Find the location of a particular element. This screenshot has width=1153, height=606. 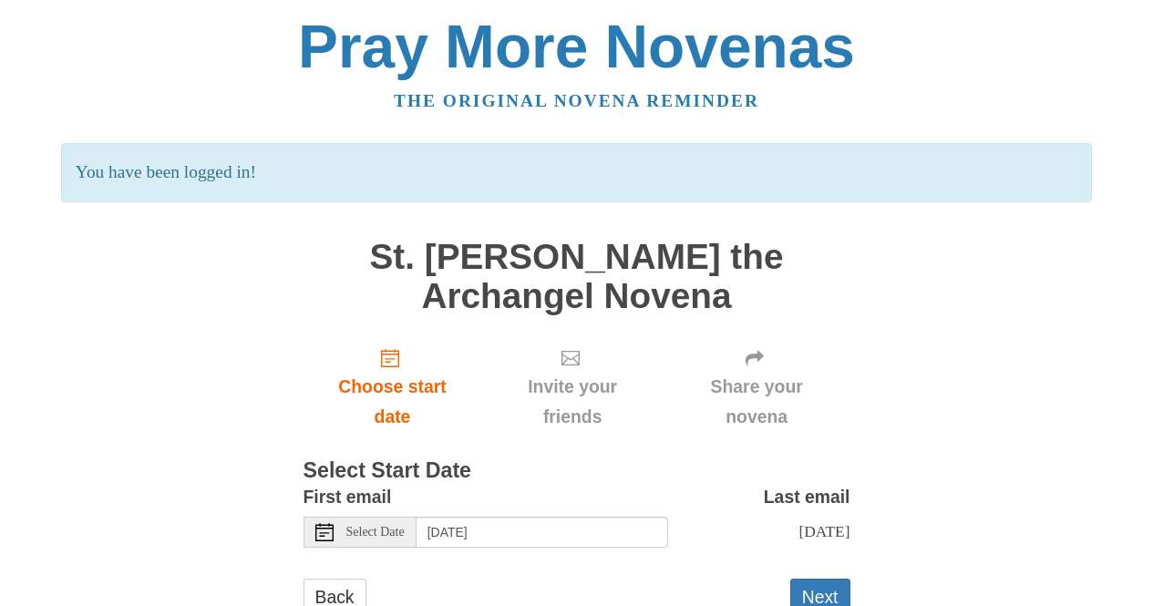

span: Select Date is located at coordinates (375, 532).